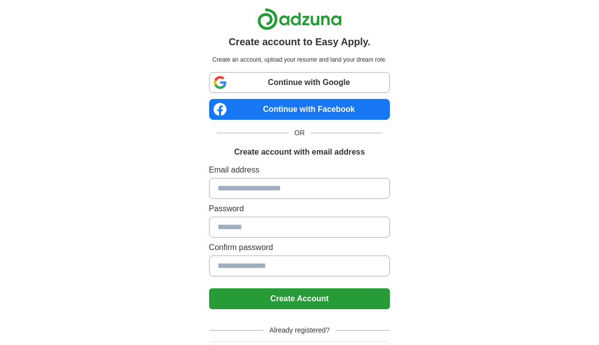 The height and width of the screenshot is (345, 599). I want to click on label: Email address, so click(300, 170).